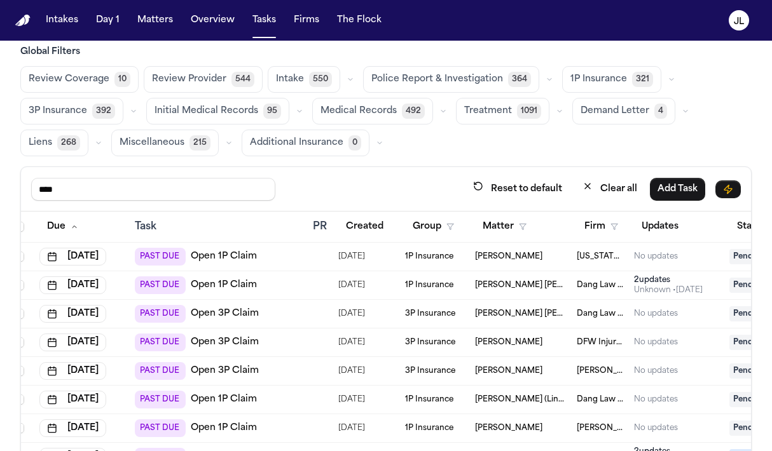 The height and width of the screenshot is (451, 772). I want to click on img: Finch Logo, so click(23, 20).